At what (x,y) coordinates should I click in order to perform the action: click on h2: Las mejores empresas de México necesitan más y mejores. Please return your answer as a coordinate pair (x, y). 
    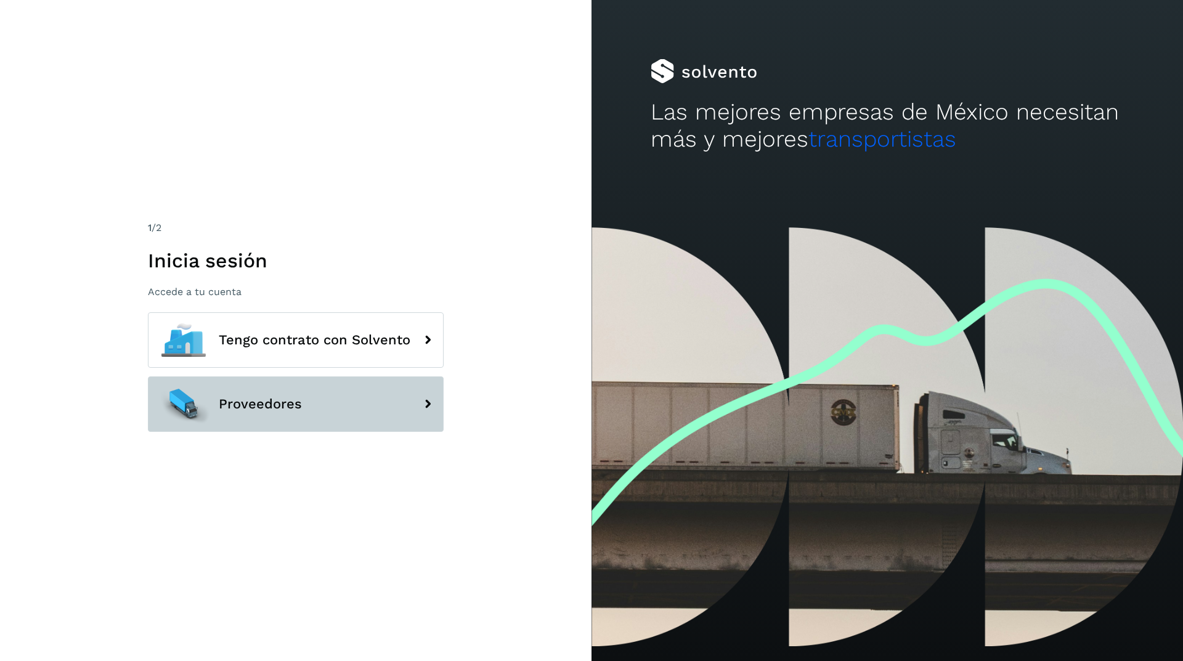
    Looking at the image, I should click on (887, 126).